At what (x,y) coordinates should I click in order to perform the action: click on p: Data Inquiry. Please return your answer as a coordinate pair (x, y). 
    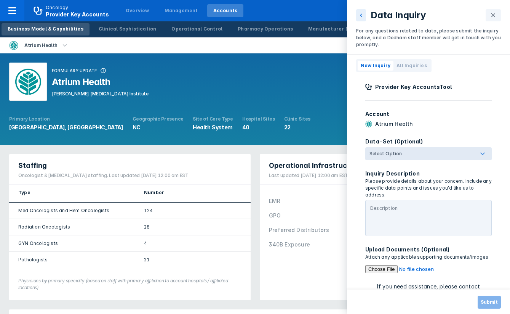
    Looking at the image, I should click on (398, 15).